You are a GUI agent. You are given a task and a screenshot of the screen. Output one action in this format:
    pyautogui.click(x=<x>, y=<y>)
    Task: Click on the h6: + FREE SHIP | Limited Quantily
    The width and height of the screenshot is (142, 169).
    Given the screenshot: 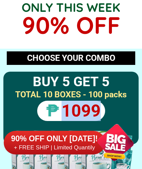 What is the action you would take?
    pyautogui.click(x=54, y=148)
    